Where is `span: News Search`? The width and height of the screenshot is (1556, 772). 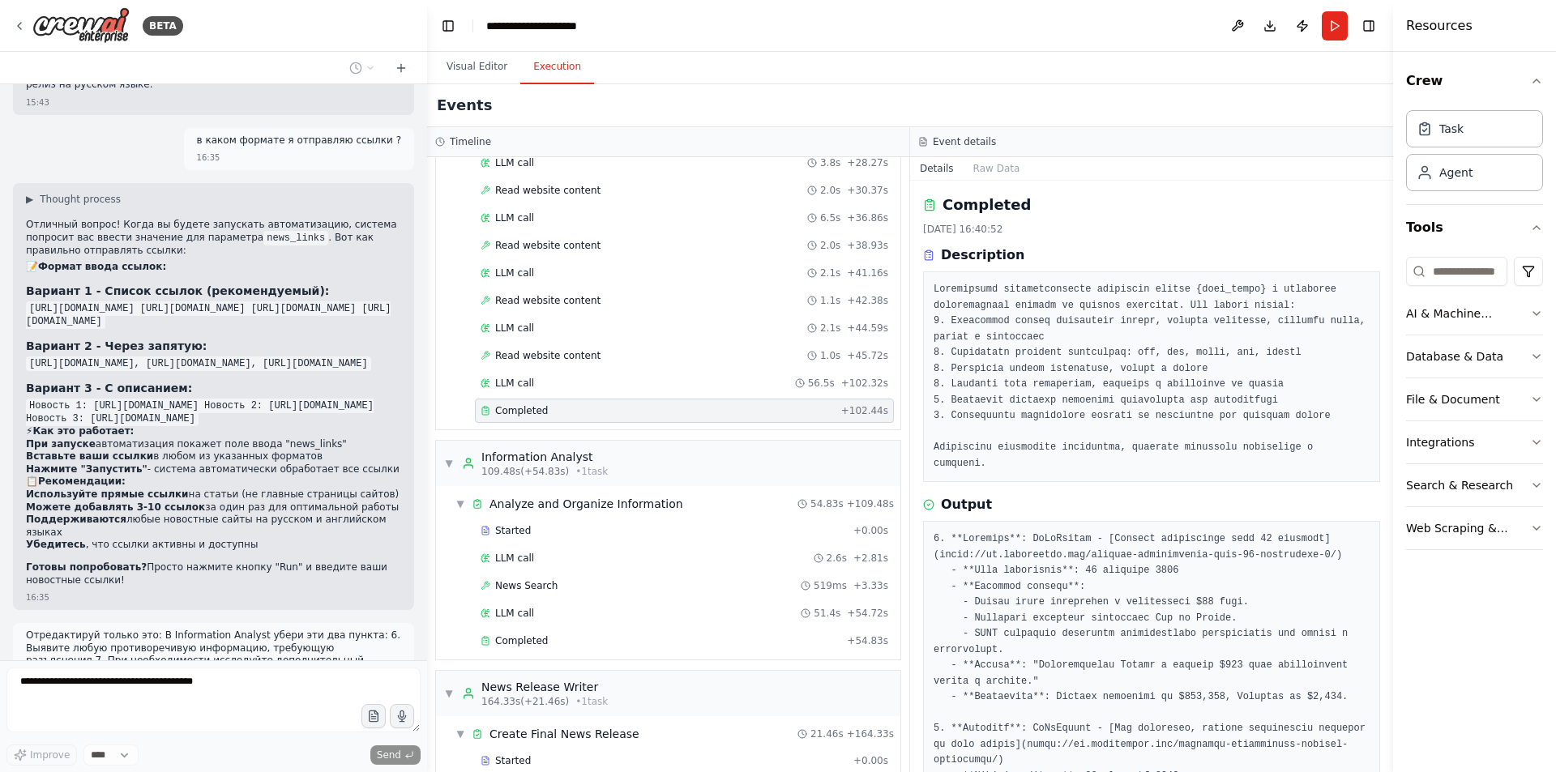
span: News Search is located at coordinates (526, 586).